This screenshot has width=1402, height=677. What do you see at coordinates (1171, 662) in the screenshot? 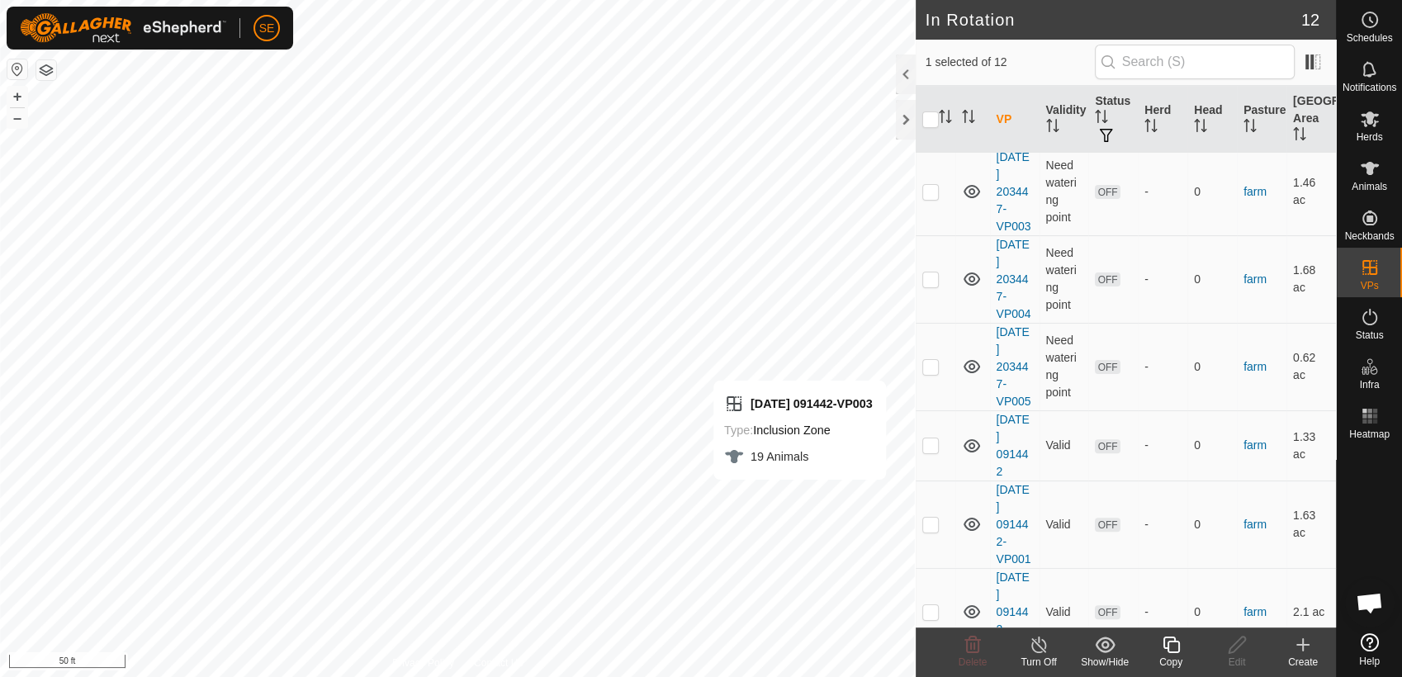
I see `div: Copy` at bounding box center [1171, 662].